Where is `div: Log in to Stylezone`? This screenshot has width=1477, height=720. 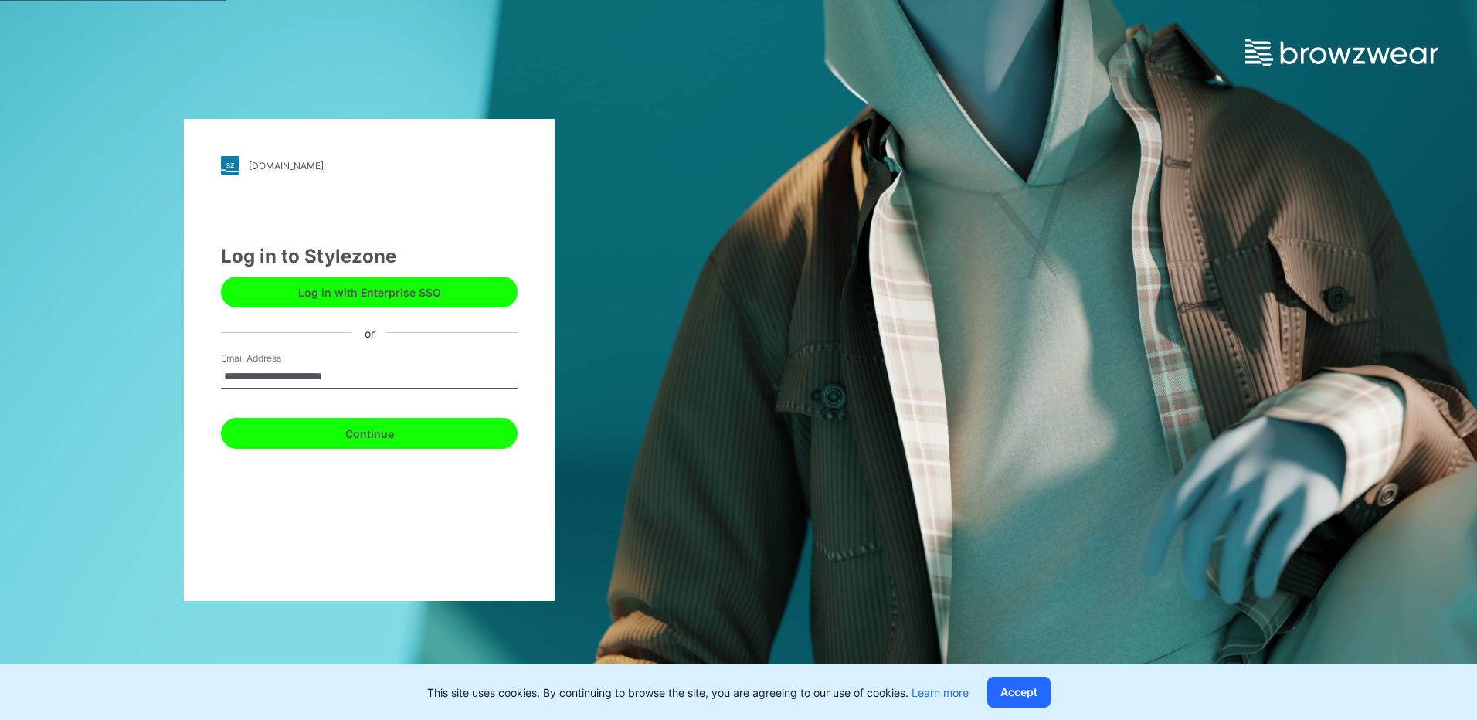 div: Log in to Stylezone is located at coordinates (369, 256).